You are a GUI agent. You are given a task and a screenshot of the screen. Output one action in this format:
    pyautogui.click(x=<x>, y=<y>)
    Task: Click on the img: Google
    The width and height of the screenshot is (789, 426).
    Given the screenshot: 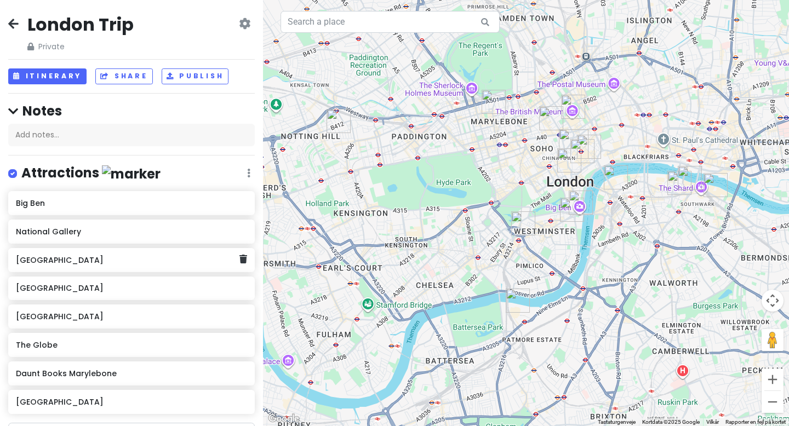 What is the action you would take?
    pyautogui.click(x=284, y=419)
    